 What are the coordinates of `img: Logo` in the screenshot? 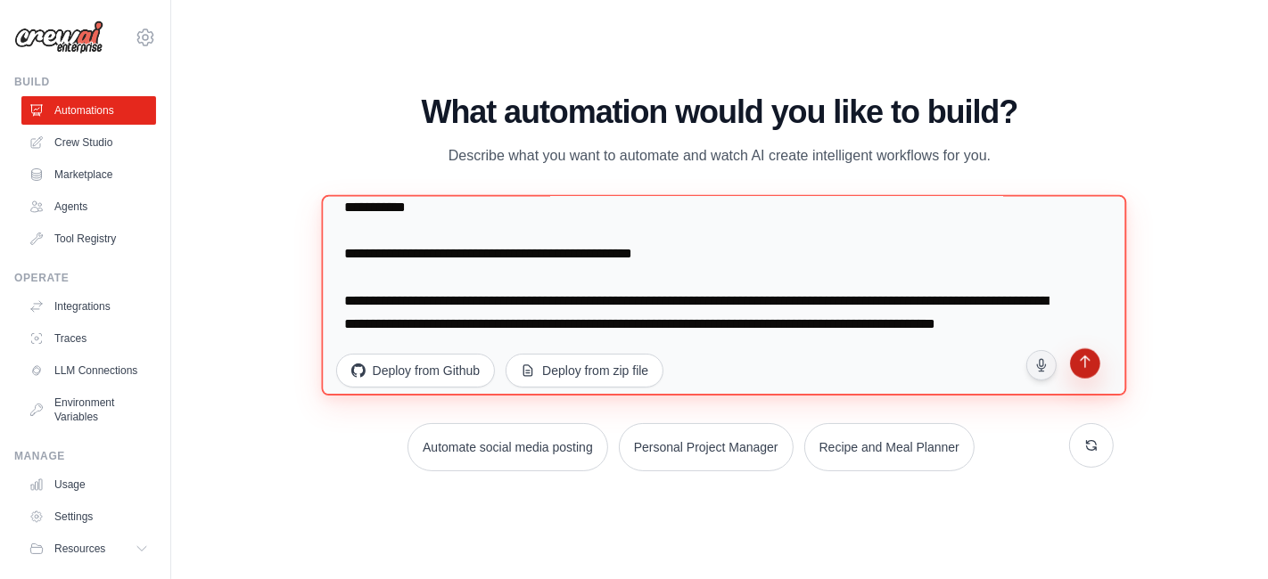 It's located at (59, 37).